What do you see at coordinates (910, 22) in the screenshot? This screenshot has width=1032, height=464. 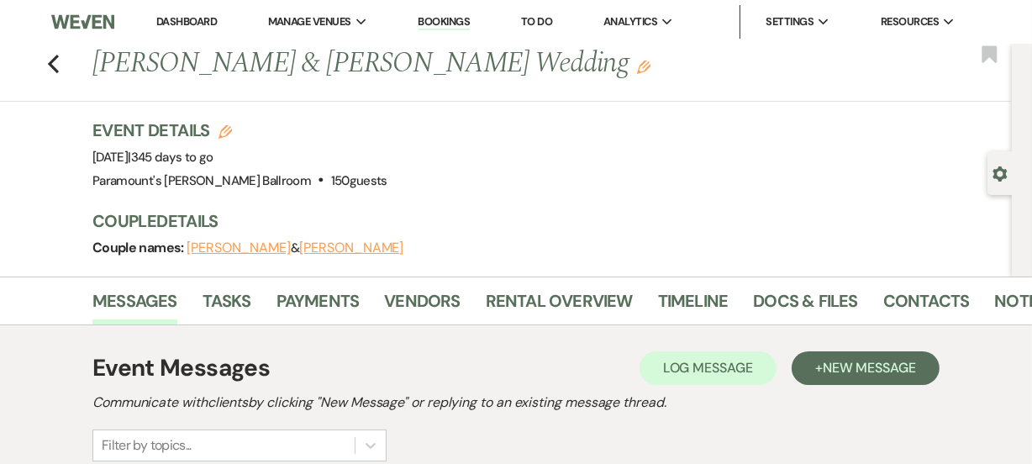 I see `span: Resources` at bounding box center [910, 22].